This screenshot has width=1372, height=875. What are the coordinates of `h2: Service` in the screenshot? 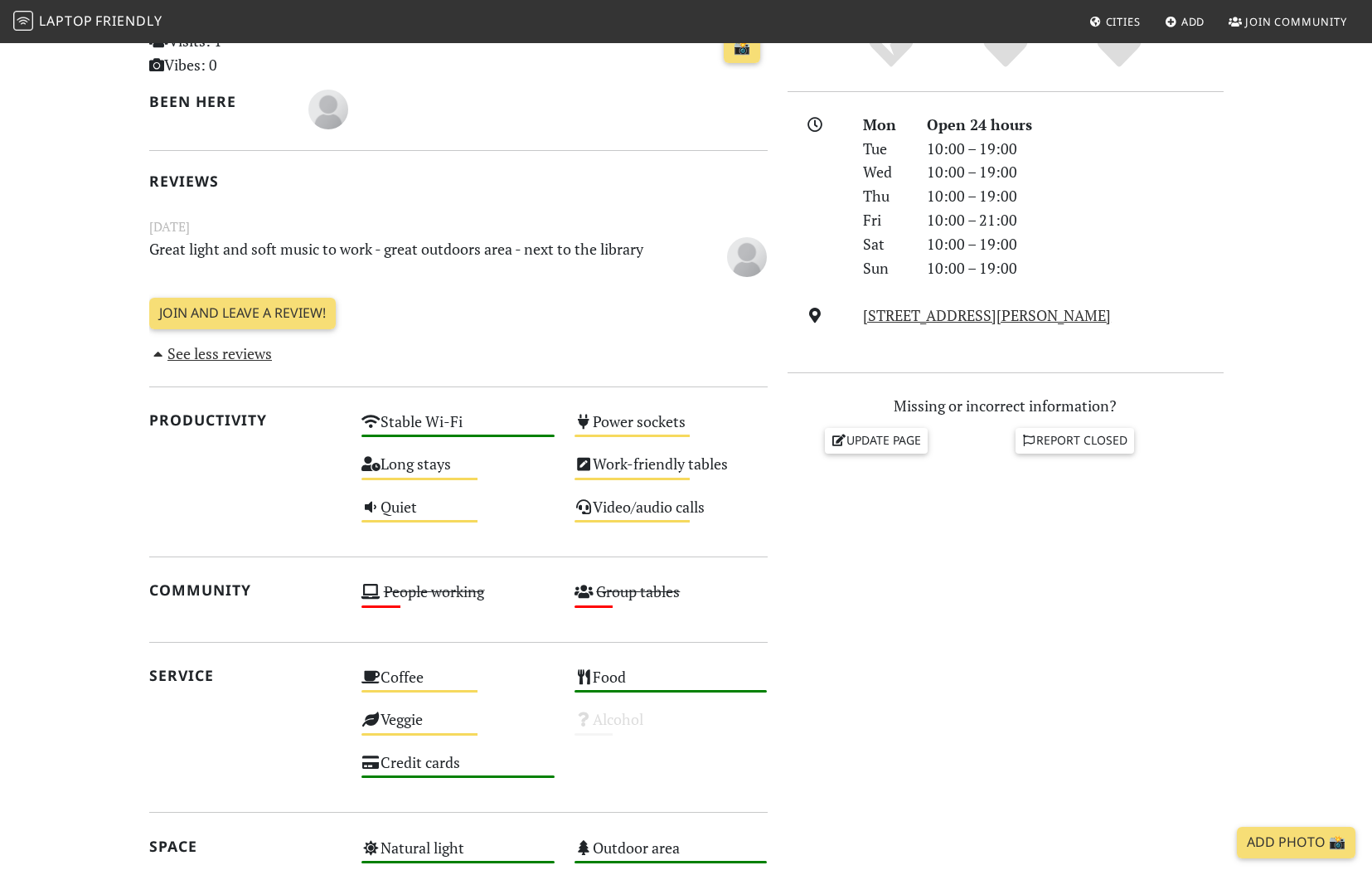 It's located at (245, 675).